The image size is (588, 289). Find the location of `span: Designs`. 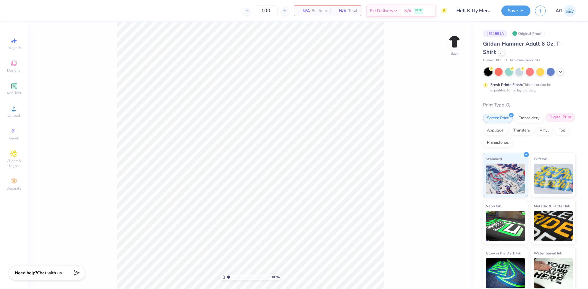

span: Designs is located at coordinates (14, 70).